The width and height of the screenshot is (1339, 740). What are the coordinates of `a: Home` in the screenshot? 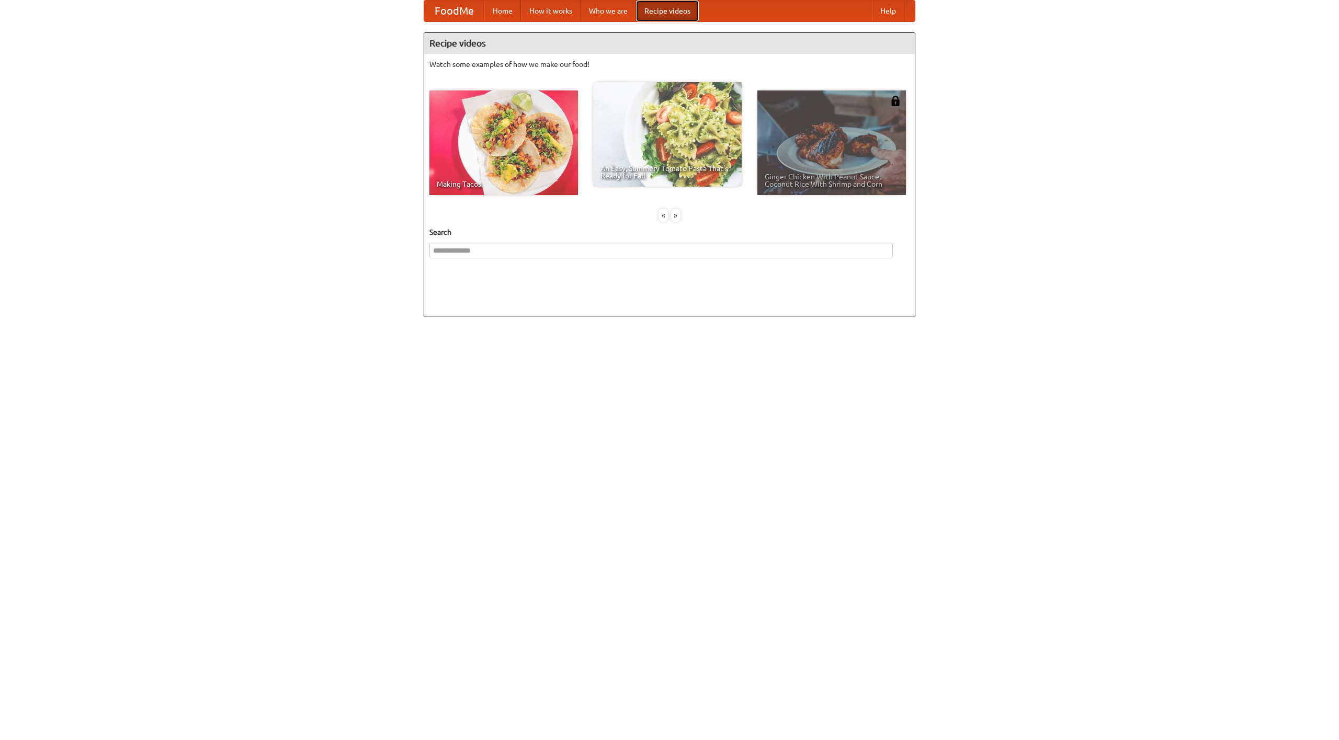 It's located at (503, 11).